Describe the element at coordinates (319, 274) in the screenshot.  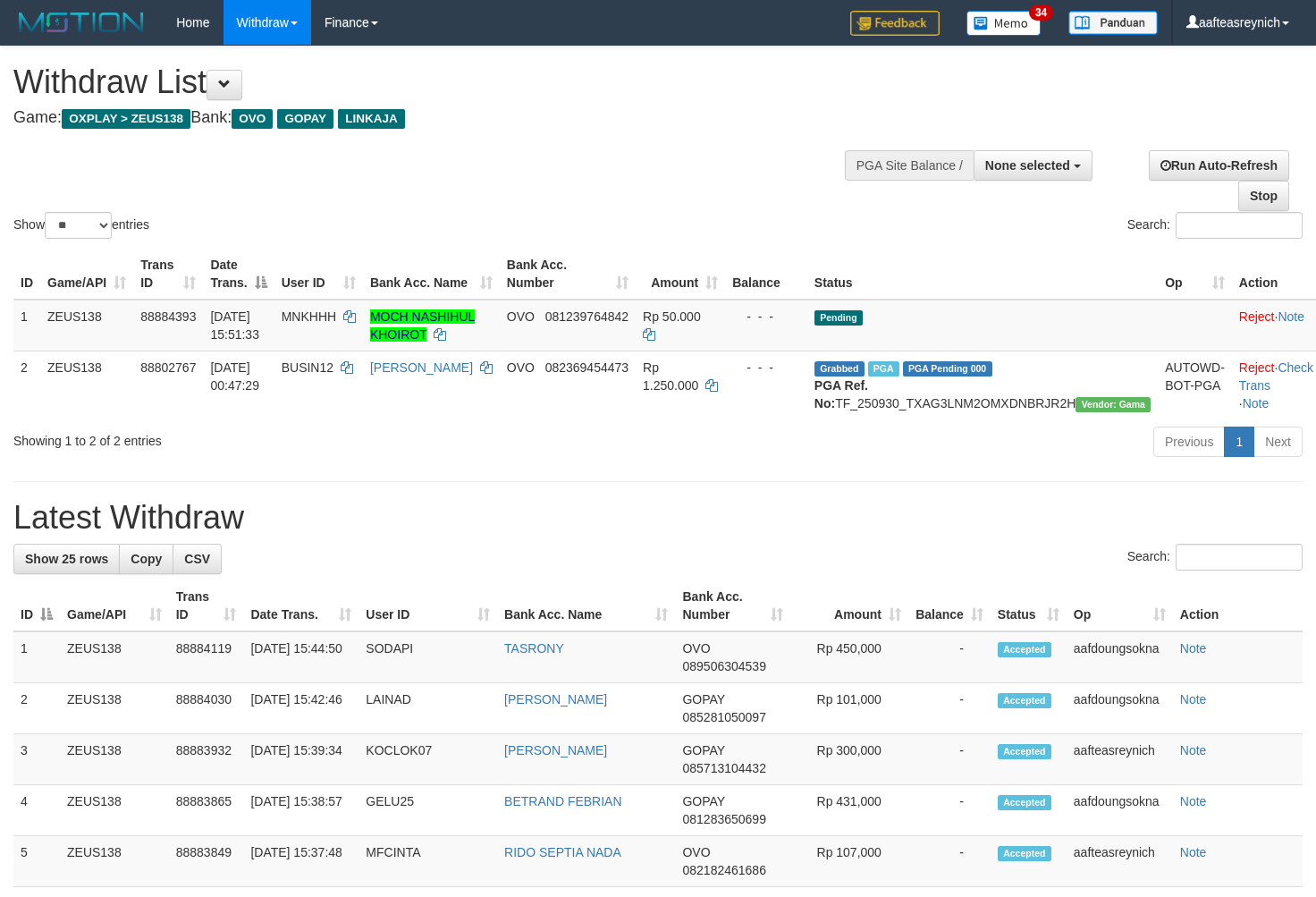
I see `th: User ID: activate to sort column ascending` at that location.